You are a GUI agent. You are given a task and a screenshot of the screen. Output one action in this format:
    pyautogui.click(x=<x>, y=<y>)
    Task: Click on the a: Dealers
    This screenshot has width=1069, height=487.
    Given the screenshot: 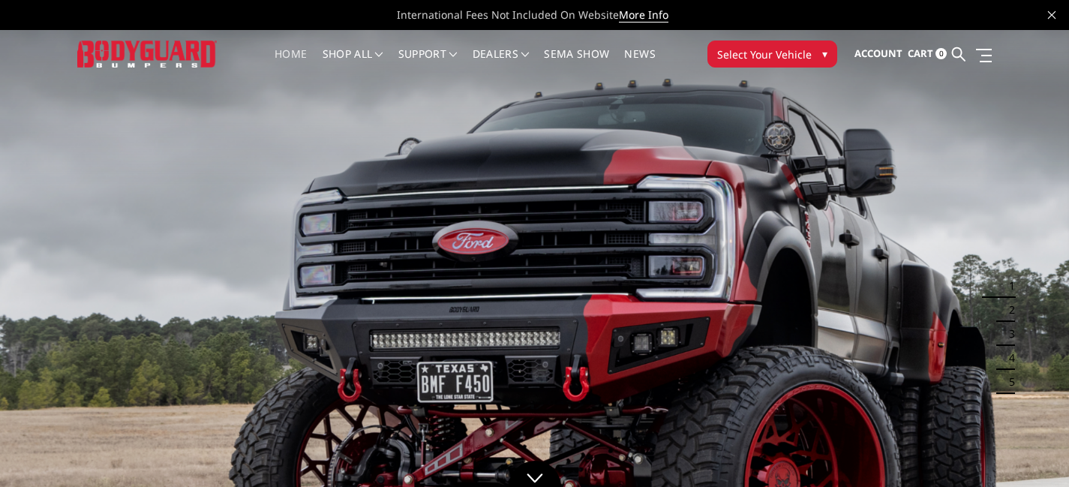 What is the action you would take?
    pyautogui.click(x=501, y=63)
    